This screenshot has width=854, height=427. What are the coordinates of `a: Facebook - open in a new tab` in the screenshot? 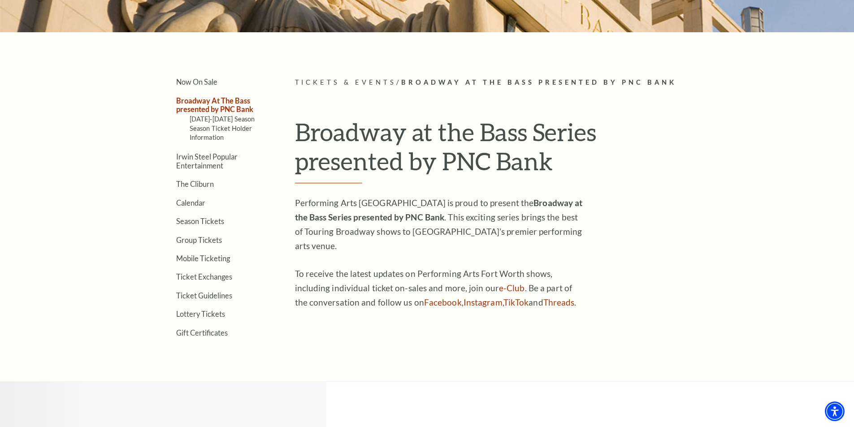 It's located at (443, 302).